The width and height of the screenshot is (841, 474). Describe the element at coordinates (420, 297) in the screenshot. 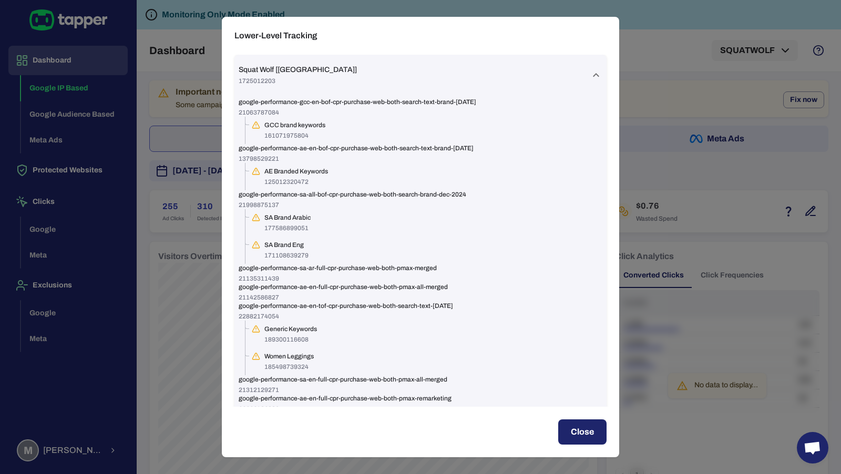

I see `span: 21142586827` at that location.